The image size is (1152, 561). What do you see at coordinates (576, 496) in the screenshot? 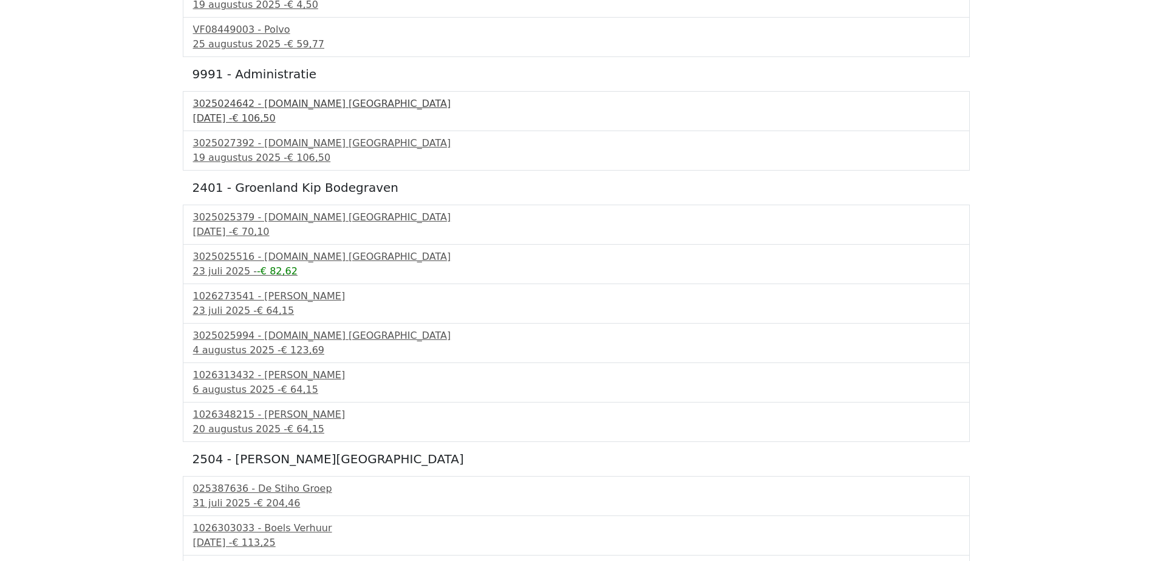
I see `a: 025387636 - De Stiho Groep31 juli 2025 -€ 204,46` at bounding box center [576, 496].